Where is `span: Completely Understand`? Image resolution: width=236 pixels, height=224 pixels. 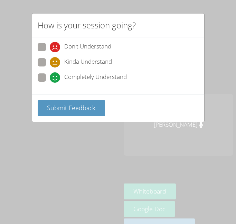
span: Completely Understand is located at coordinates (95, 77).